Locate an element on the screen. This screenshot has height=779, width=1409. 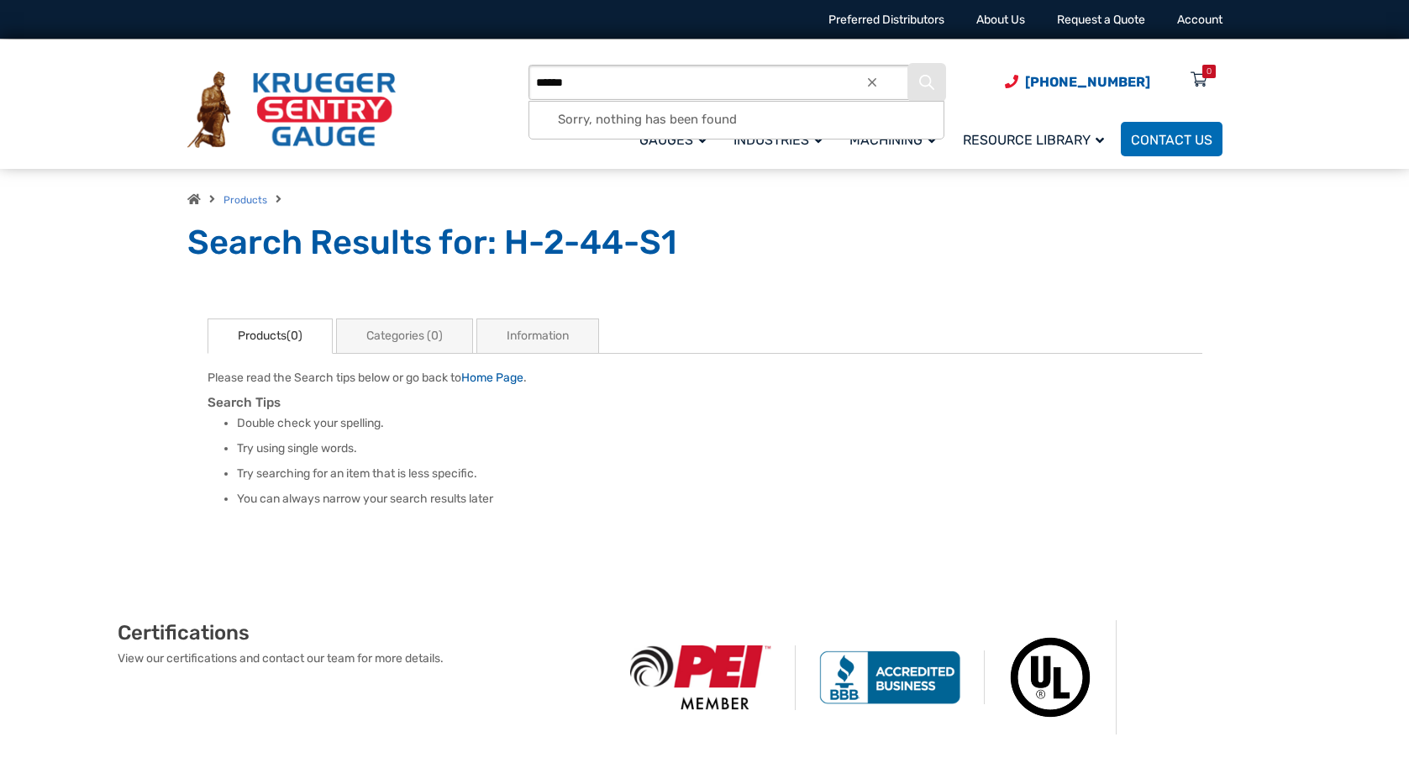
p: View our certifications and contact our team for more details. is located at coordinates (362, 658).